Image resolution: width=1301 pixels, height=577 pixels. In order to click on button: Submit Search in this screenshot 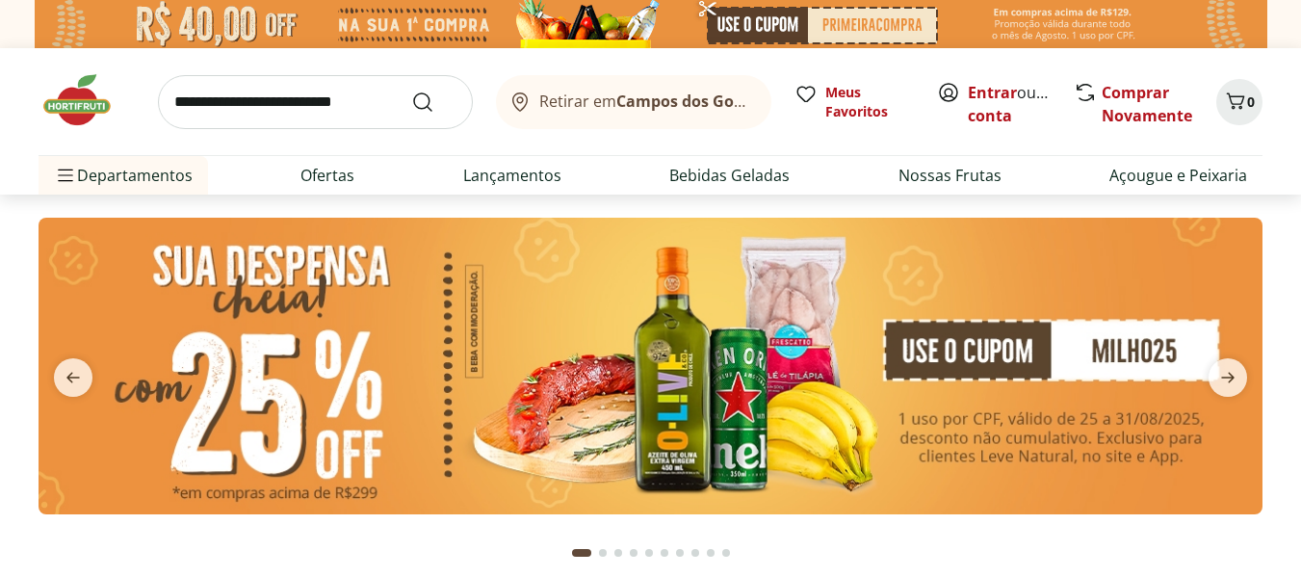, I will do `click(434, 102)`.